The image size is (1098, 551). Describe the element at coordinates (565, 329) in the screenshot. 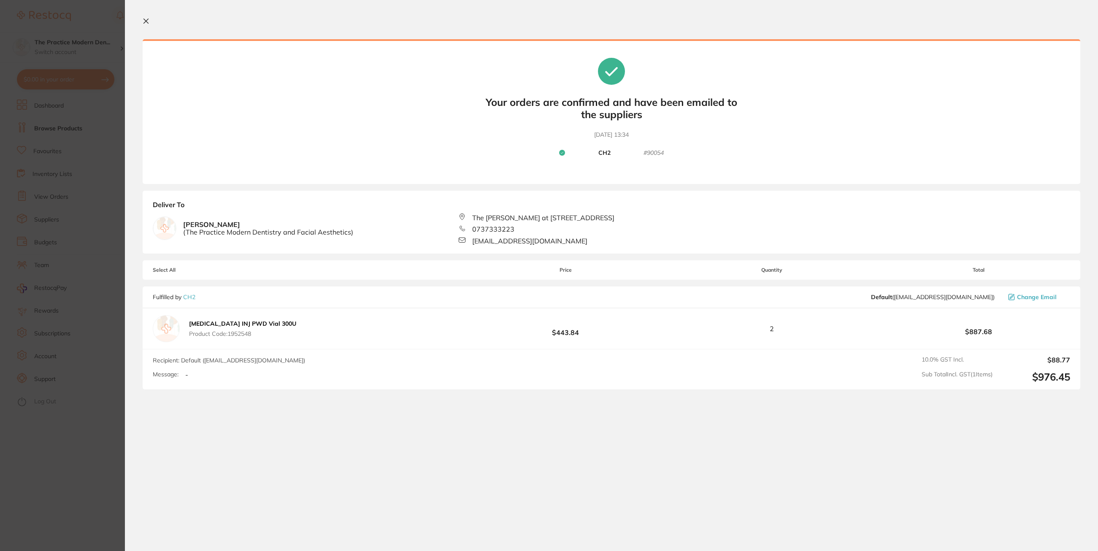

I see `b: $443.84` at that location.